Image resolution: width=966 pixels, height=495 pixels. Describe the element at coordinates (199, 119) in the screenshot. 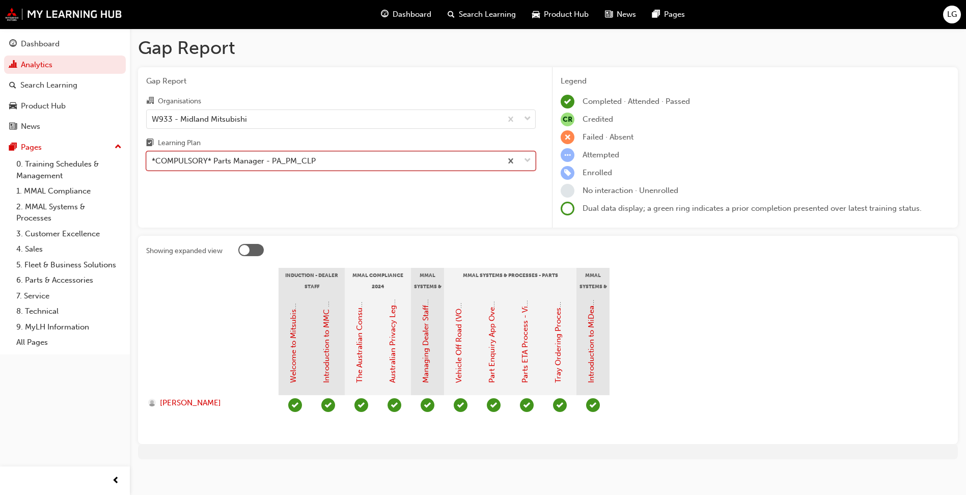

I see `div: W933 - Midland Mitsubishi` at that location.